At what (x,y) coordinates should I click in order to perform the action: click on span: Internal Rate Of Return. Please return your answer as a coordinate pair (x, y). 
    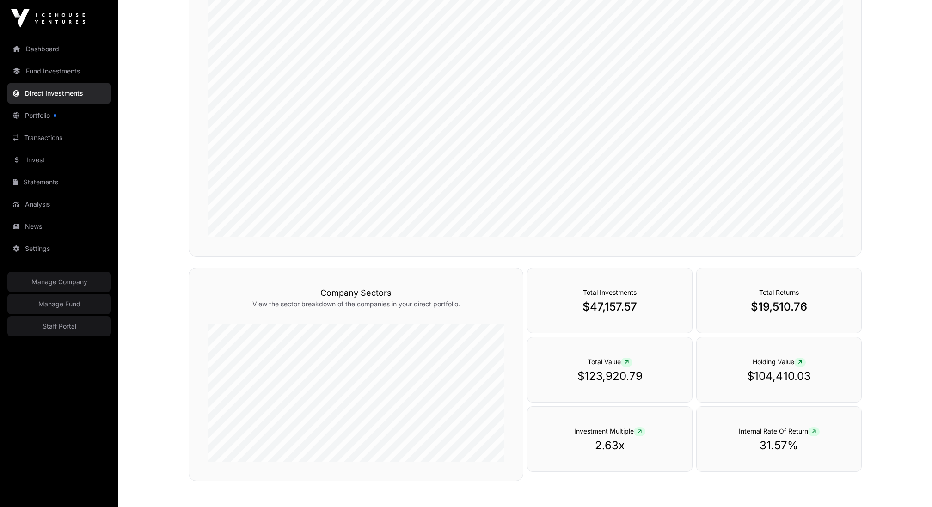
    Looking at the image, I should click on (779, 431).